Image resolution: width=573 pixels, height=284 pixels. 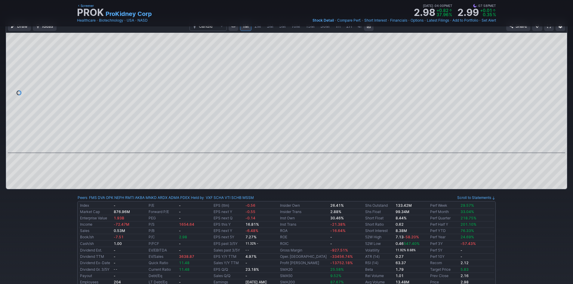 I want to click on a: PDEX, so click(x=185, y=198).